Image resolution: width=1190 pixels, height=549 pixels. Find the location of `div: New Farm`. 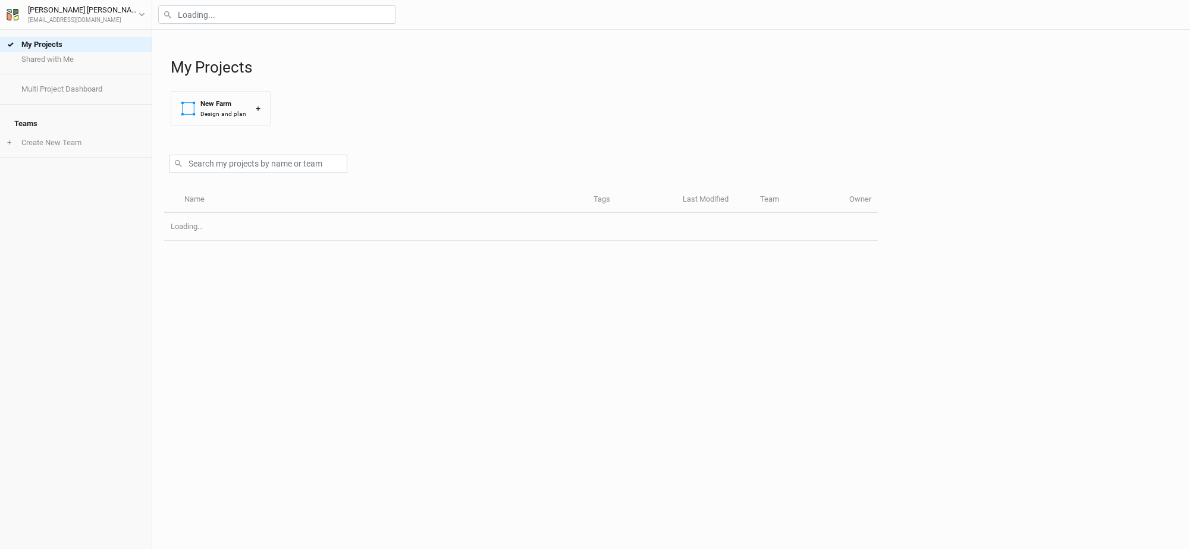

div: New Farm is located at coordinates (223, 103).